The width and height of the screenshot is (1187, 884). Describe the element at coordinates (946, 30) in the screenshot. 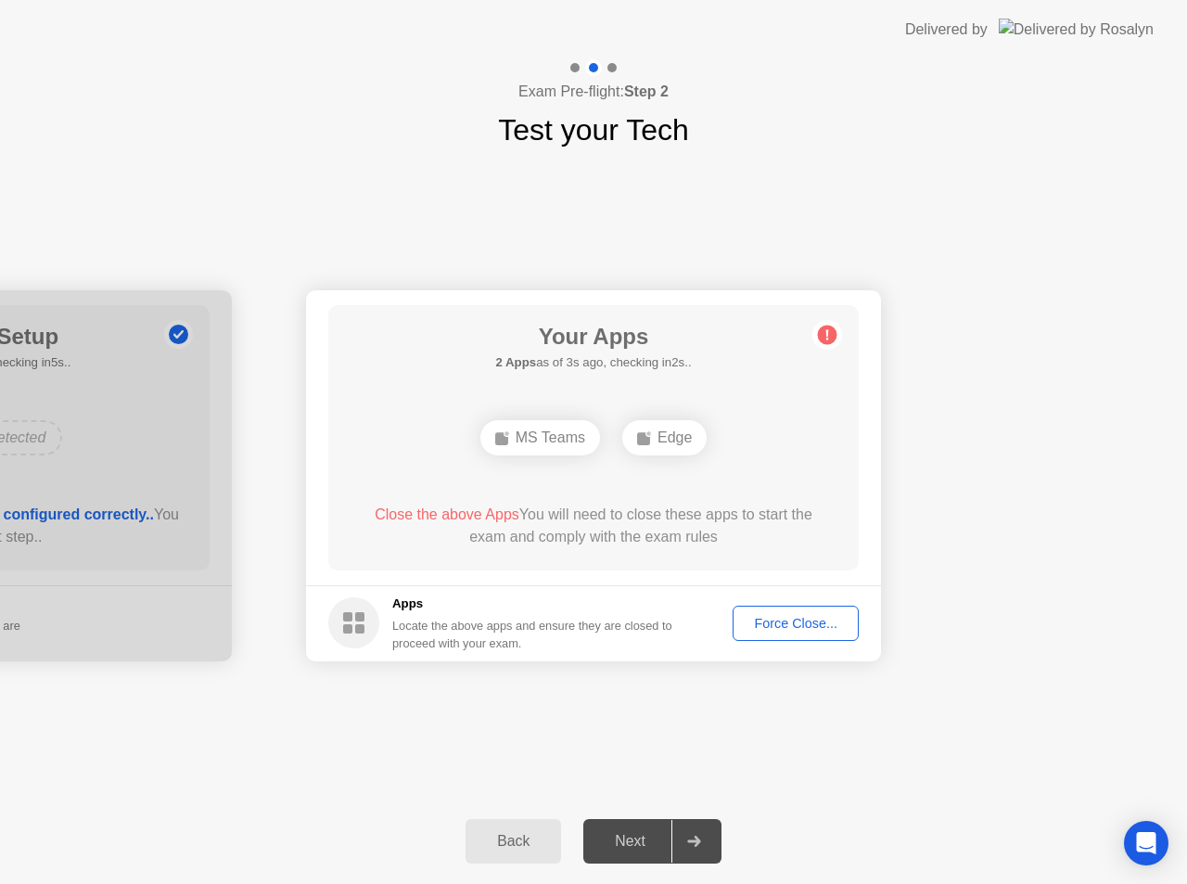

I see `div: Delivered by` at that location.